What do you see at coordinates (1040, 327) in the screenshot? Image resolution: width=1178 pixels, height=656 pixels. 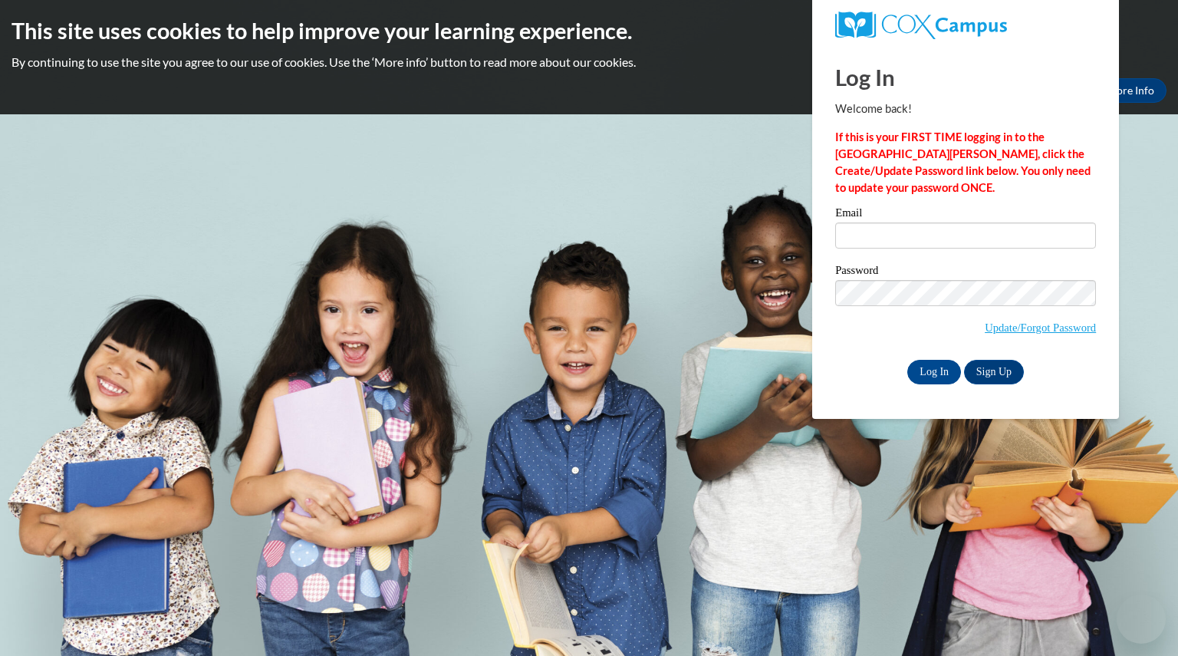 I see `a: Update/Forgot Password` at bounding box center [1040, 327].